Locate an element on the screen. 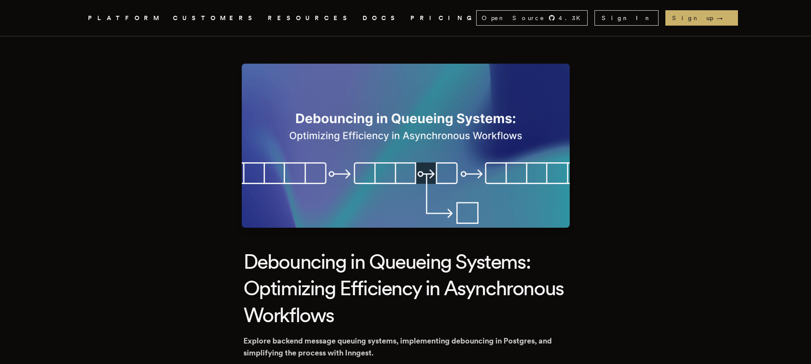 Image resolution: width=811 pixels, height=364 pixels. img: Featured image for Debouncing in Queueing Systems: Optimizing Efficiency in Asynchronous Workflow... is located at coordinates (406, 146).